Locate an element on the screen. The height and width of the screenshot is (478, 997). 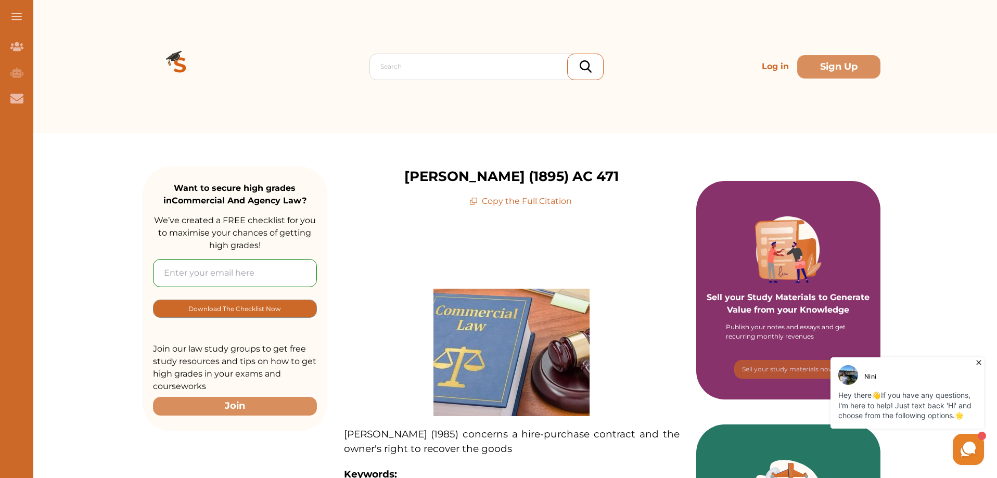
button: Sign Up is located at coordinates (839, 67).